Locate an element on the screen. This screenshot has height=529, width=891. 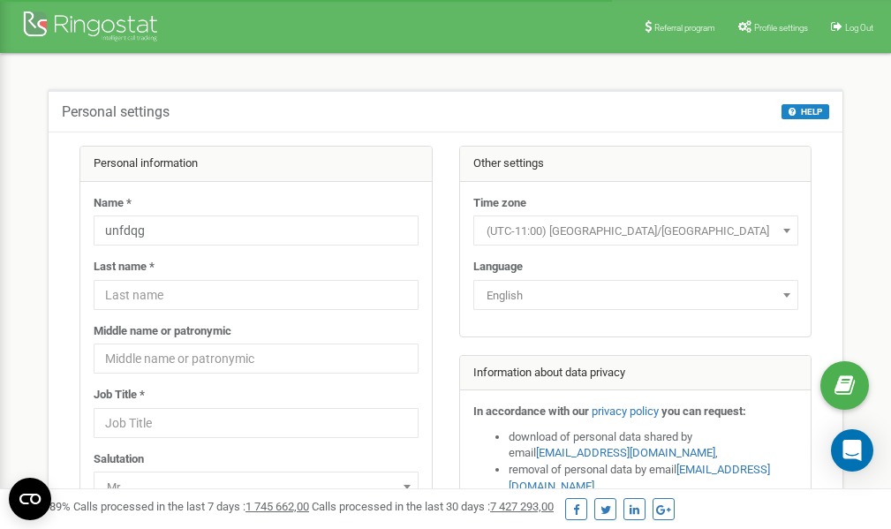
label: Time zone is located at coordinates (500, 203).